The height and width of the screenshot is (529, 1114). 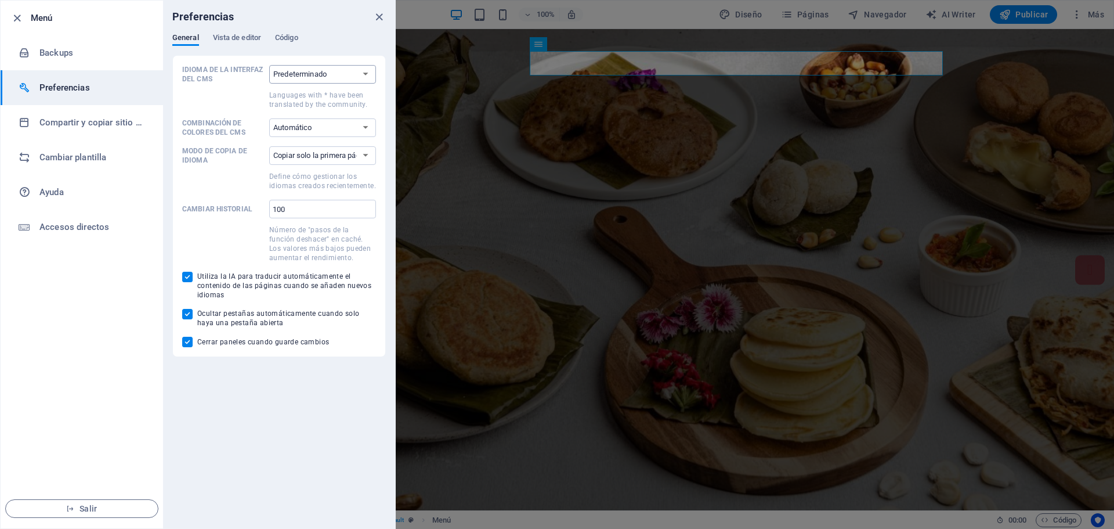 What do you see at coordinates (323, 74) in the screenshot?
I see `select: Idioma de la interfaz del CMSLanguages with * have been translated by the community.` at bounding box center [323, 74].